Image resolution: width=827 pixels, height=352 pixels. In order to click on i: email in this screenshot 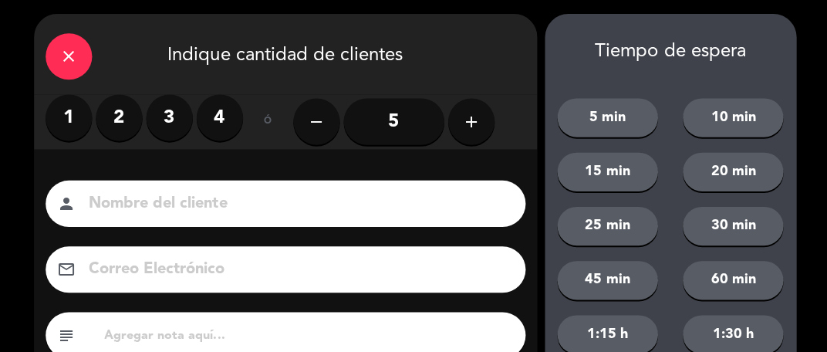, I will do `click(66, 270)`.